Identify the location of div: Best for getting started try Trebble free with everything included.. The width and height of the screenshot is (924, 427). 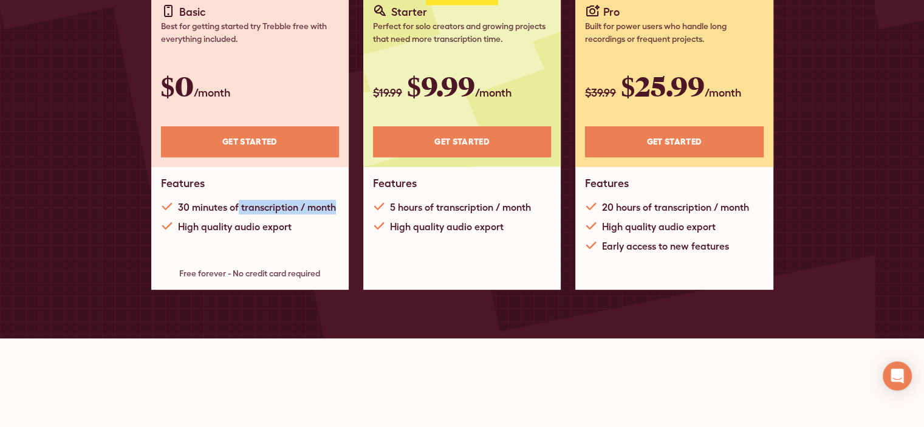
(250, 33).